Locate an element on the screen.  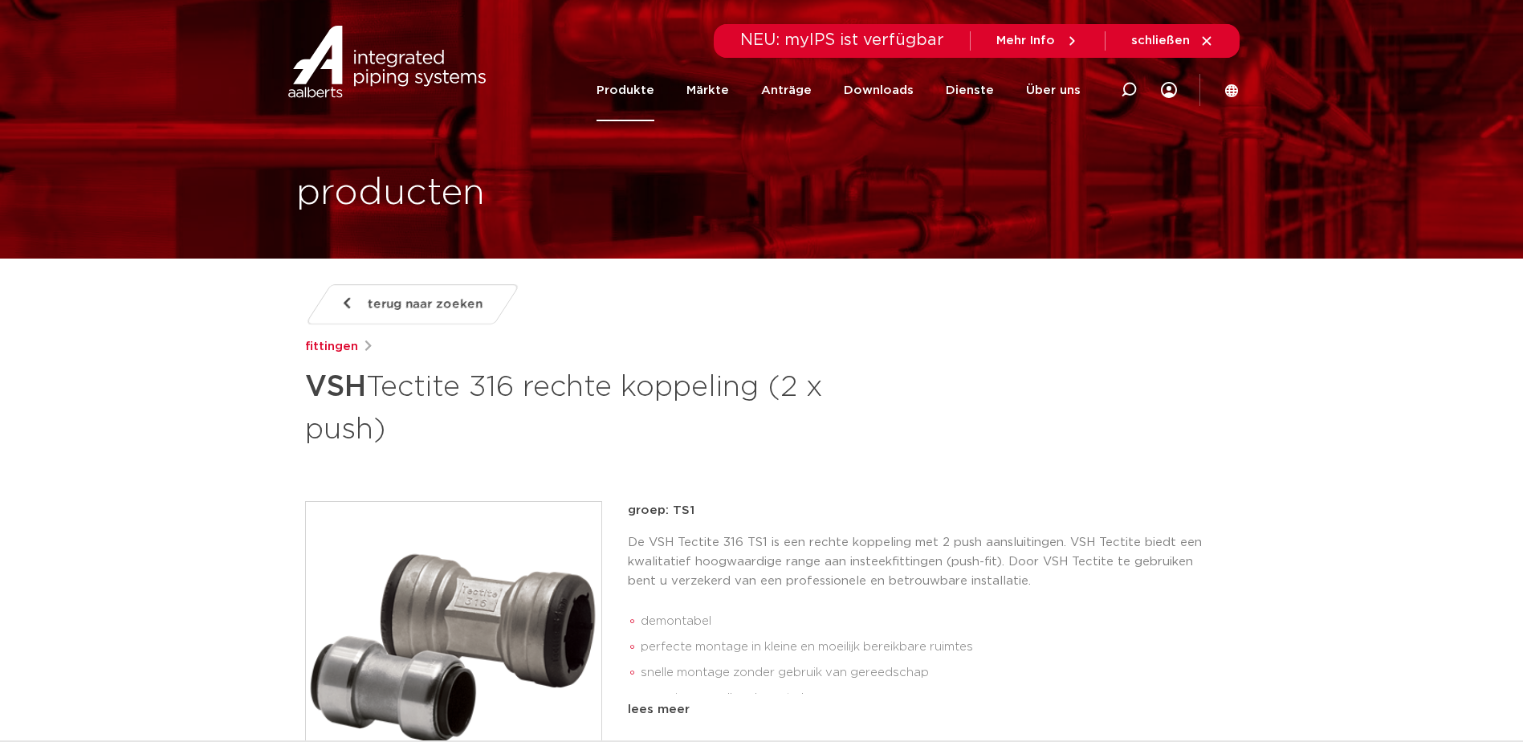
a: Mehr Info is located at coordinates (1037, 41).